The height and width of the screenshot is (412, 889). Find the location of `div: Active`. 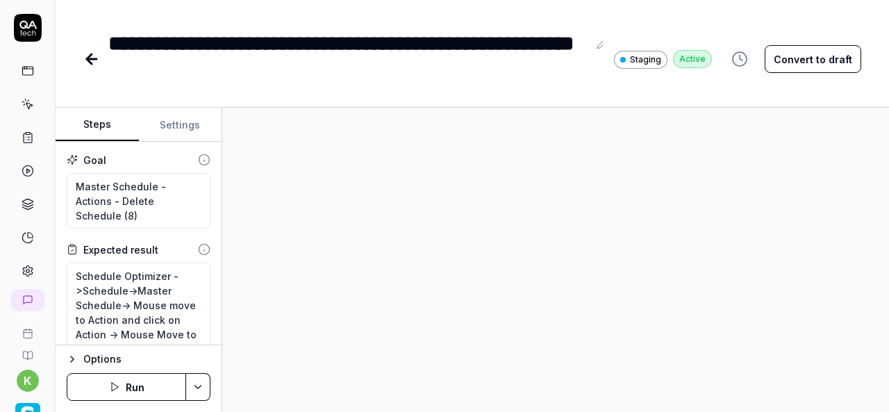

div: Active is located at coordinates (692, 59).